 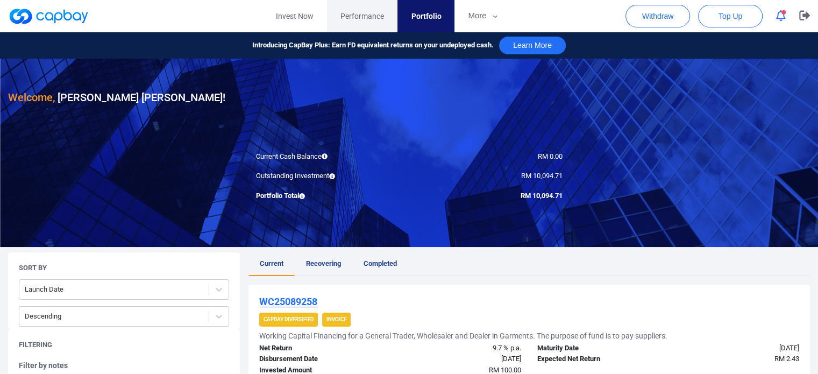 I want to click on u: WC25089258, so click(x=288, y=301).